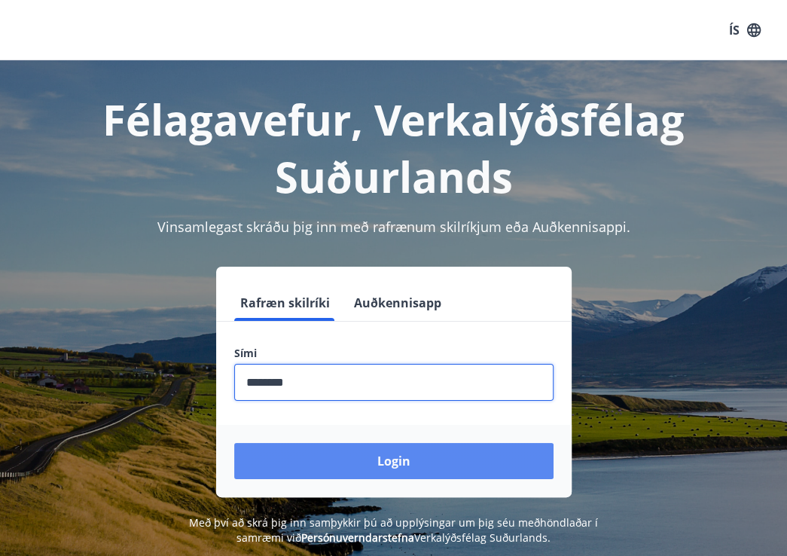 This screenshot has height=556, width=787. I want to click on span: Vinsamlegast skráðu þig inn með rafrænum skilríkjum eða Auðkennisappi., so click(394, 227).